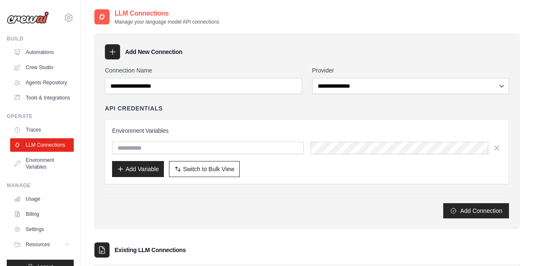 The width and height of the screenshot is (533, 266). I want to click on h2: LLM Connections, so click(167, 13).